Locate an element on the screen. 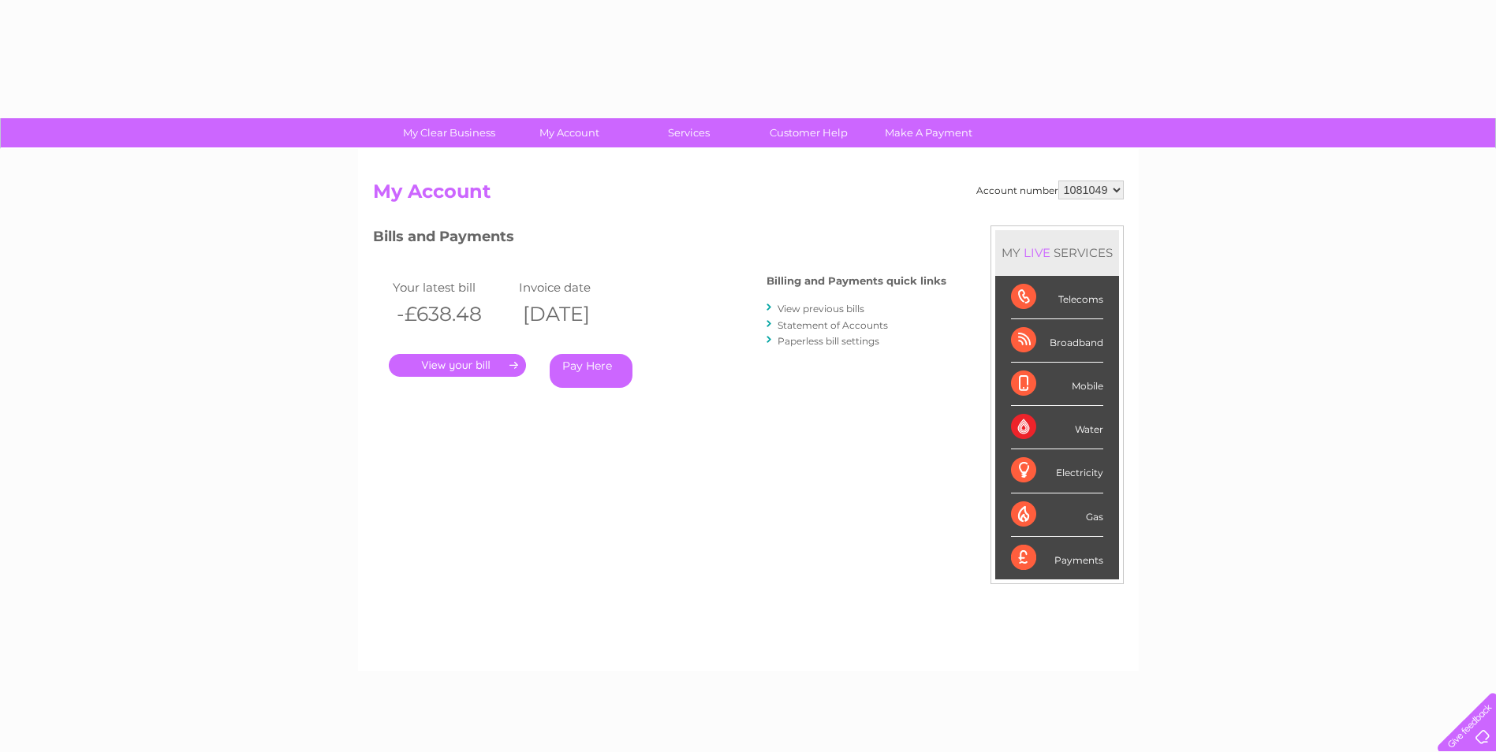 Image resolution: width=1496 pixels, height=752 pixels. div: MY SERVICES is located at coordinates (1057, 252).